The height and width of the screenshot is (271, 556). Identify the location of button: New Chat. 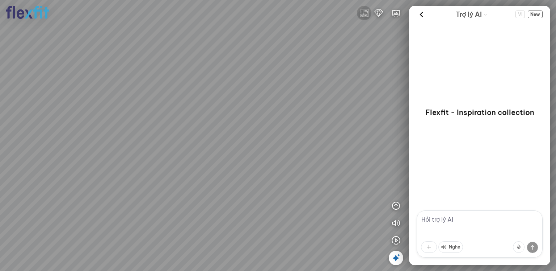
(535, 14).